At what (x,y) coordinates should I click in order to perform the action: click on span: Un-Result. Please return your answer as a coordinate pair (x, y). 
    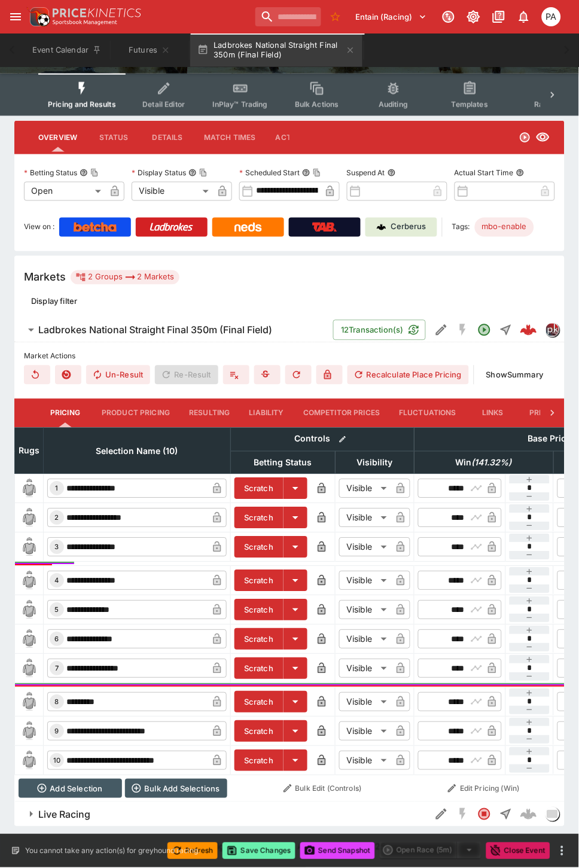
    Looking at the image, I should click on (118, 375).